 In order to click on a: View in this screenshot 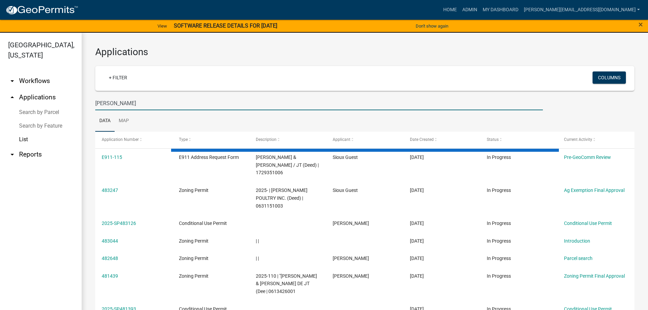, I will do `click(162, 26)`.